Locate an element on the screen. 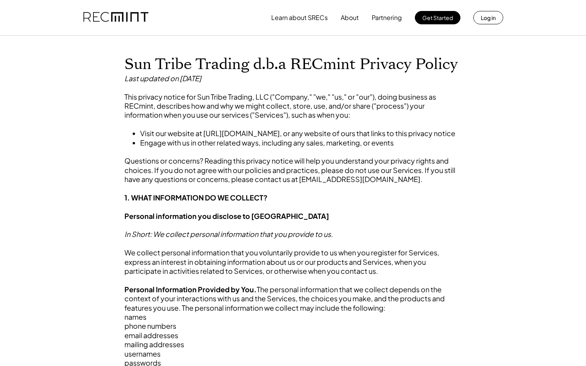  button: Learn about SRECs is located at coordinates (299, 18).